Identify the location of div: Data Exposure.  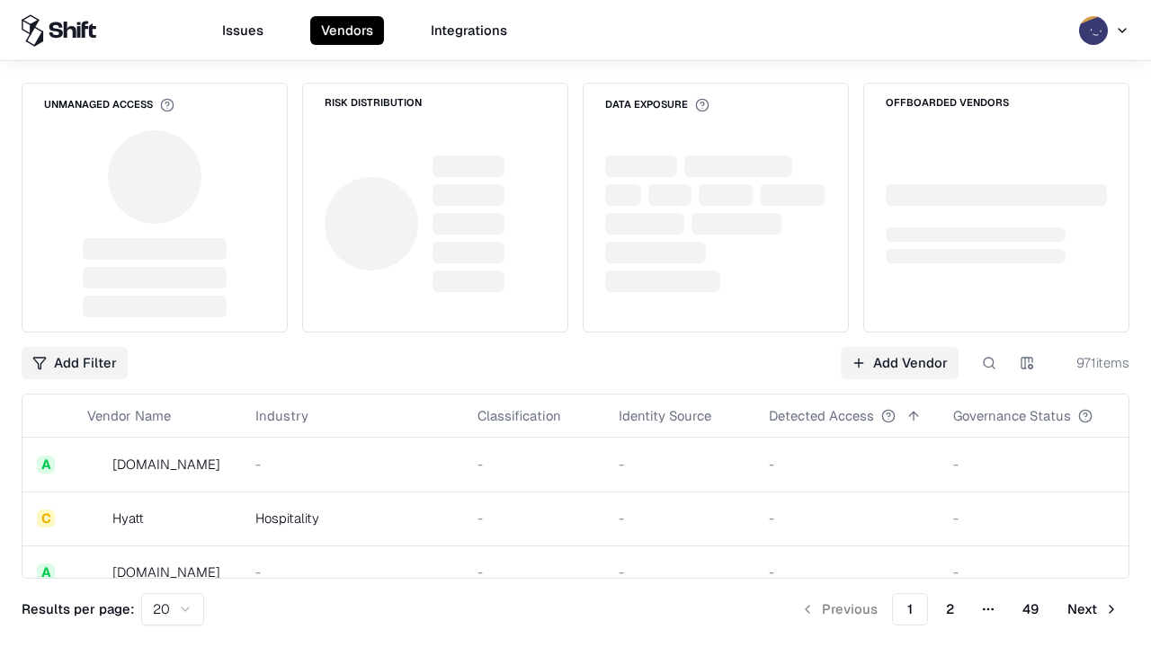
(657, 105).